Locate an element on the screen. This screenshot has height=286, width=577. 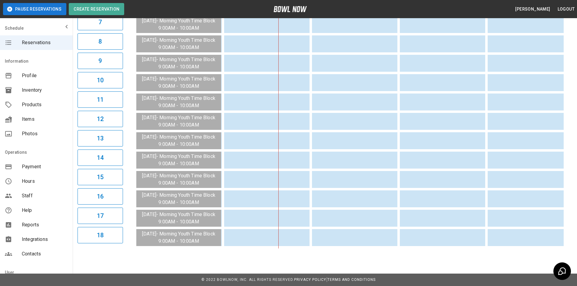
button: Pause Reservations is located at coordinates (35, 9).